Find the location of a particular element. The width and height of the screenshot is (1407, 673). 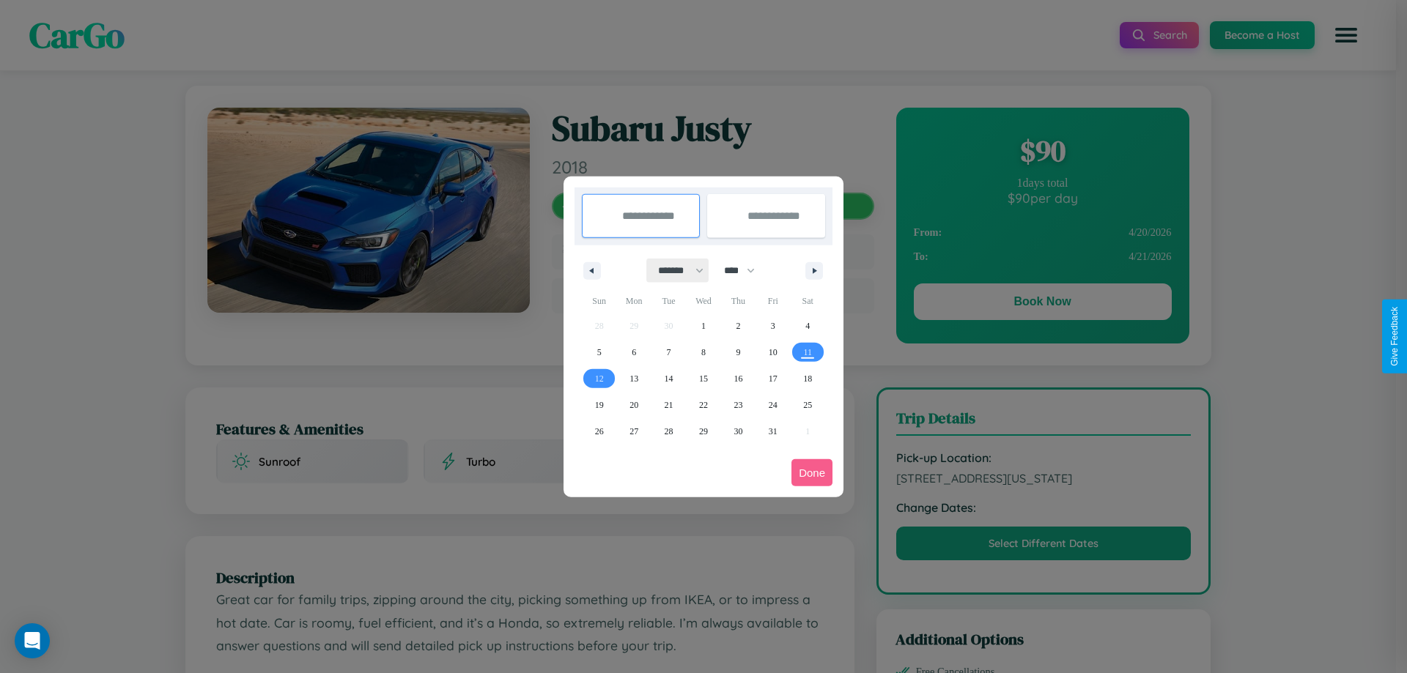

button: 15 is located at coordinates (703, 379).